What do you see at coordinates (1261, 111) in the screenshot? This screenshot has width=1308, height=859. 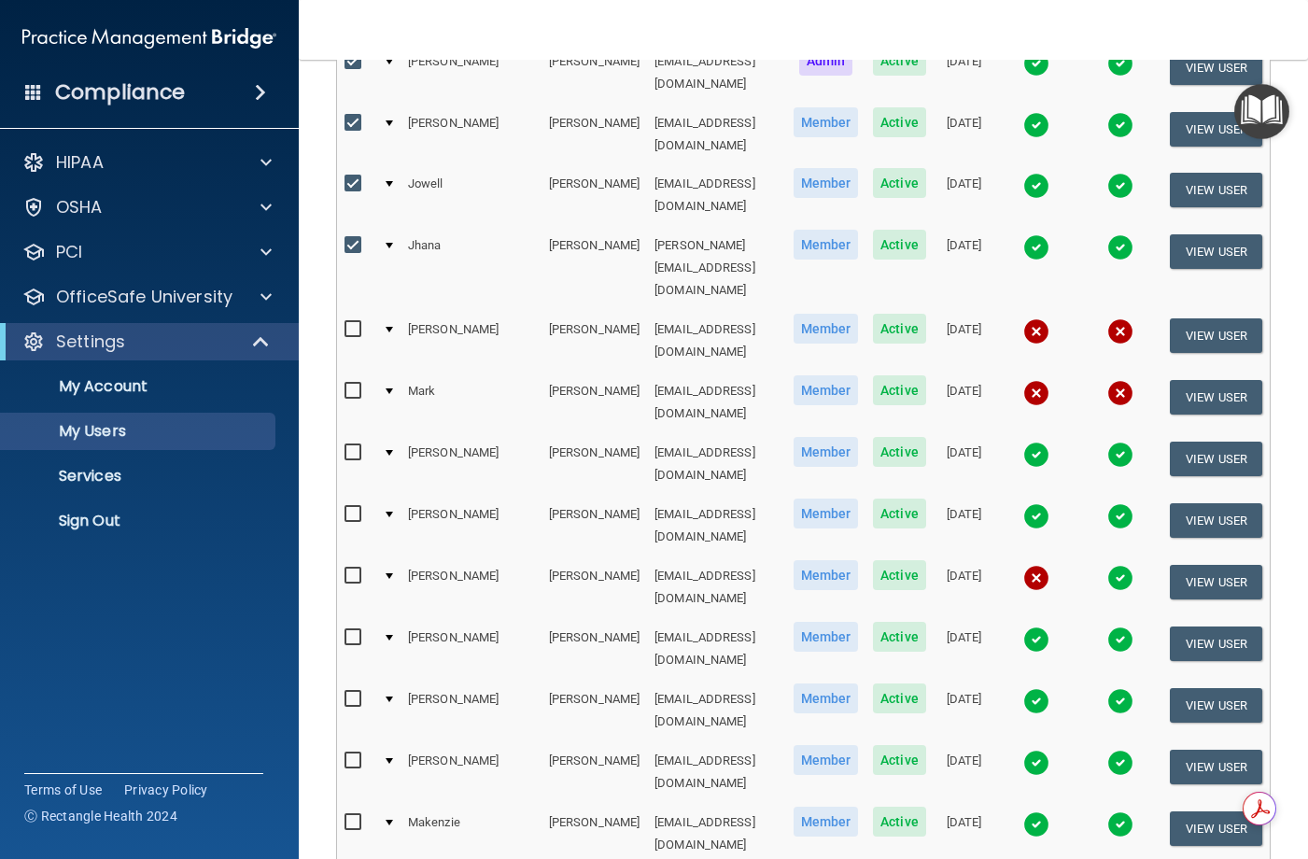 I see `button: Open Resource Center` at bounding box center [1261, 111].